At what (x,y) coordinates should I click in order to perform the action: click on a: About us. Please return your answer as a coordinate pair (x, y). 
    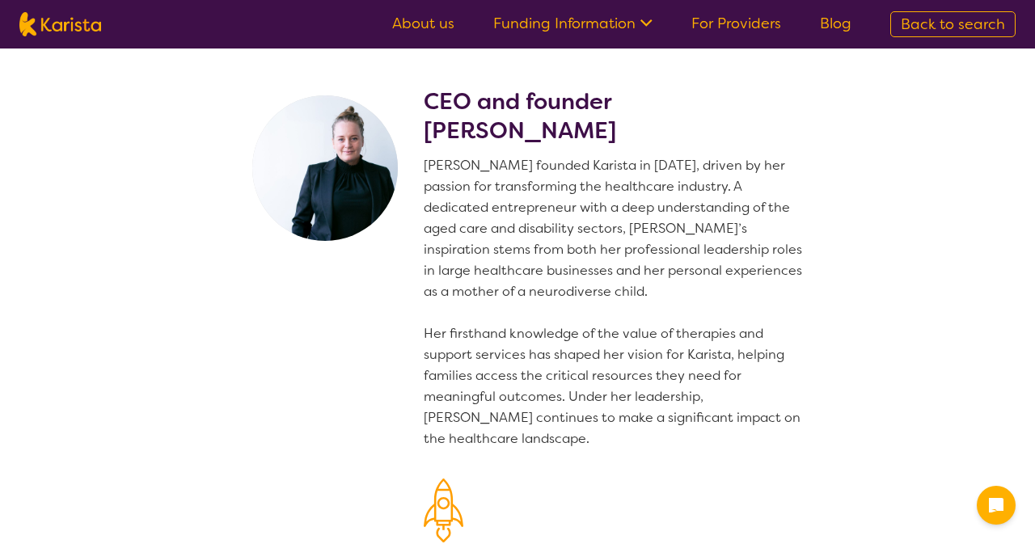
    Looking at the image, I should click on (423, 23).